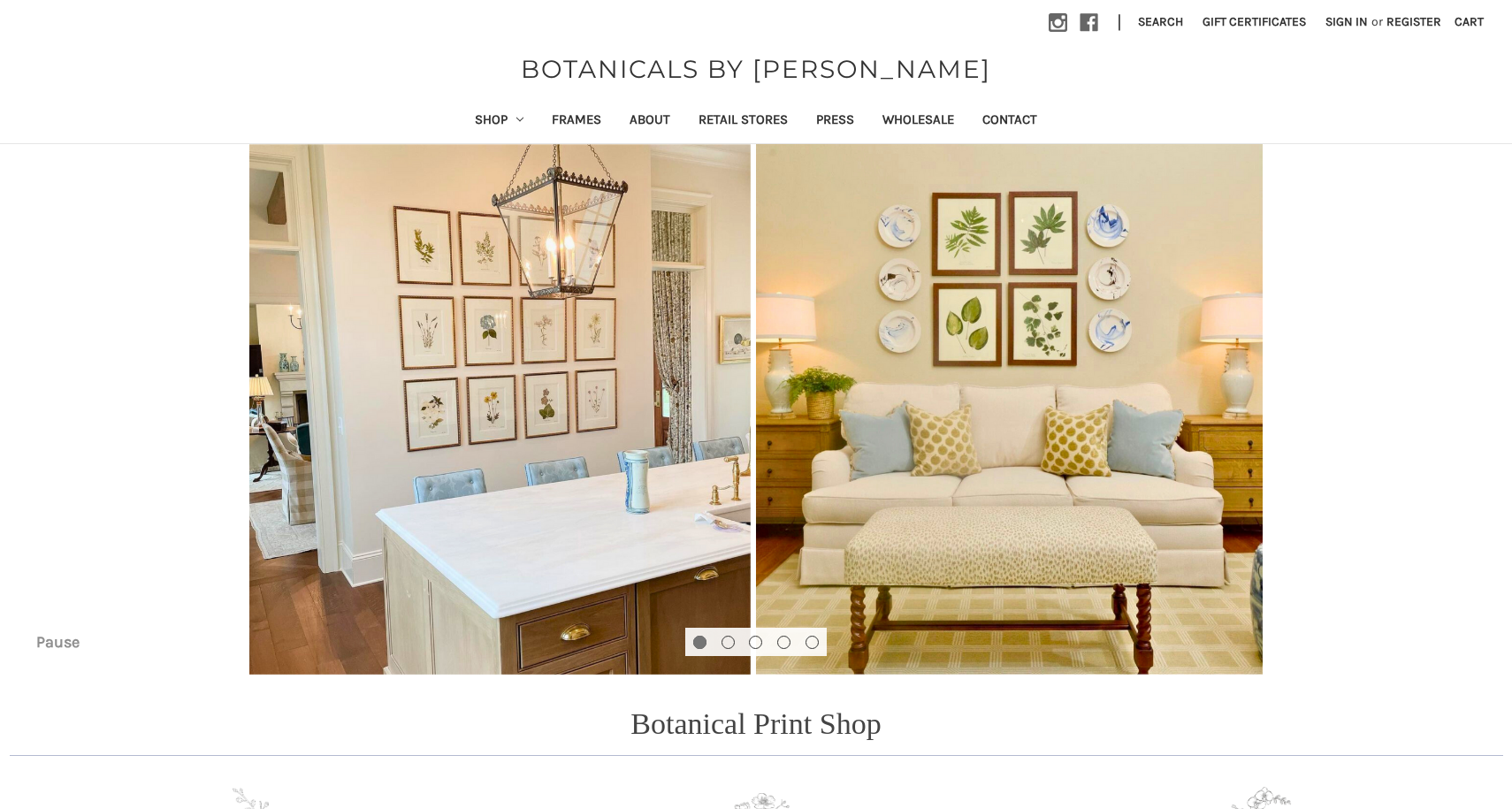 This screenshot has width=1512, height=809. Describe the element at coordinates (917, 121) in the screenshot. I see `a: Wholesale` at that location.